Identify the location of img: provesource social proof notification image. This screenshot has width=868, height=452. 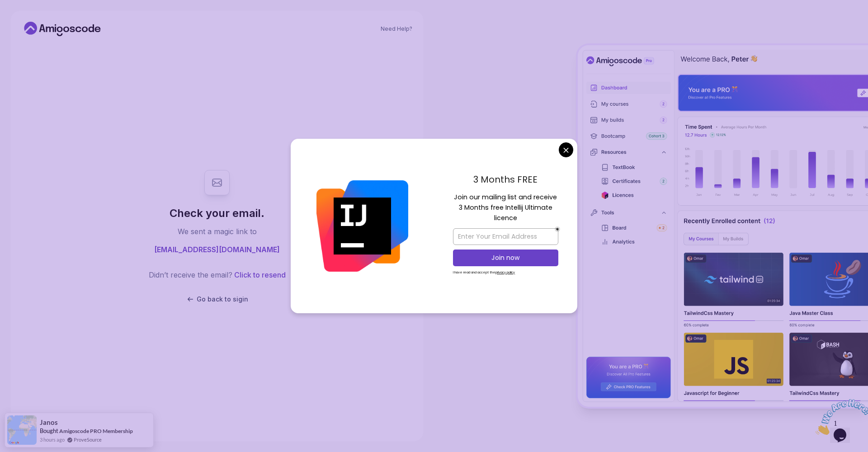
(22, 430).